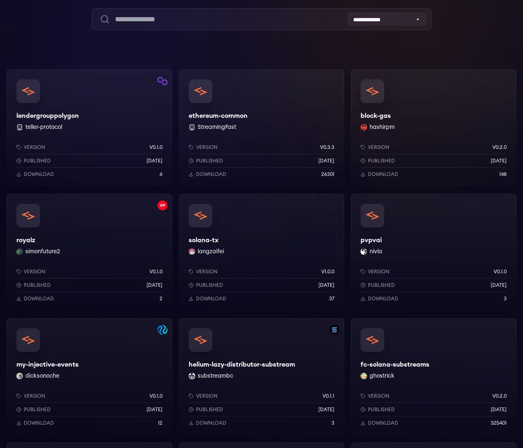 This screenshot has width=523, height=448. What do you see at coordinates (334, 330) in the screenshot?
I see `img: Filter by solana network` at bounding box center [334, 330].